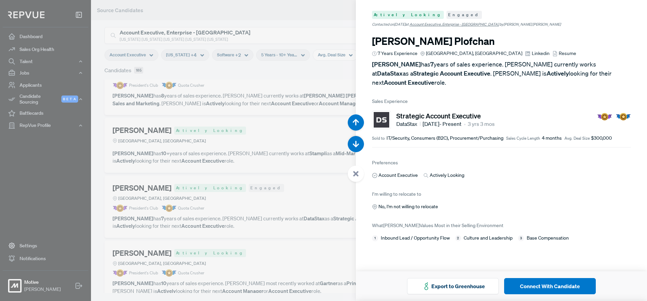 This screenshot has height=301, width=647. I want to click on h5: Strategic Account Executive, so click(446, 116).